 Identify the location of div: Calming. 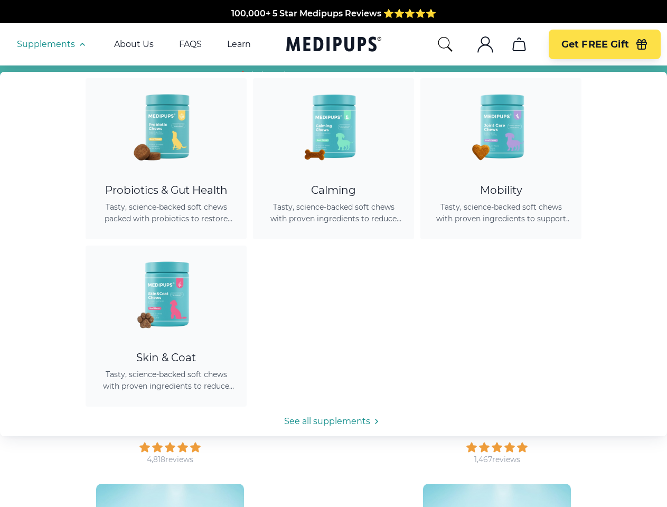
(333, 190).